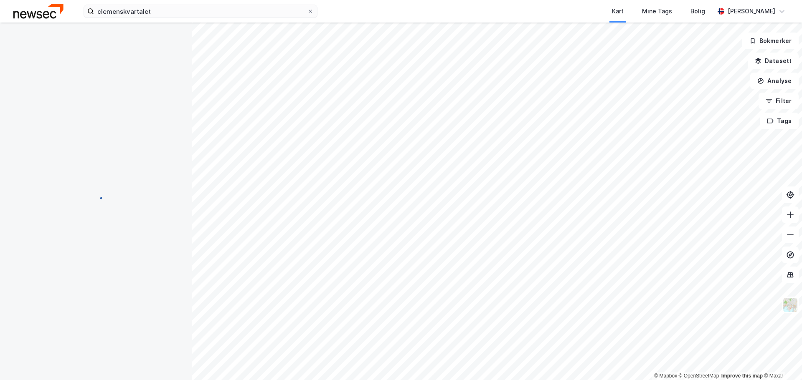 This screenshot has width=802, height=380. What do you see at coordinates (657, 11) in the screenshot?
I see `div: Mine Tags` at bounding box center [657, 11].